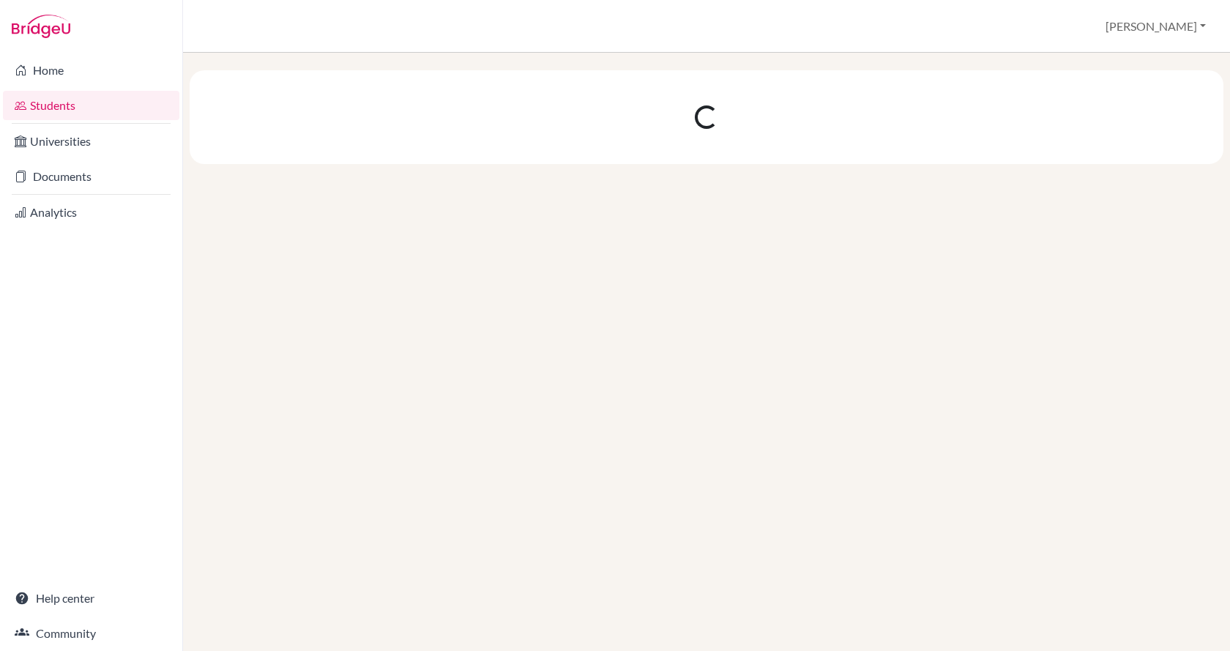 Image resolution: width=1230 pixels, height=651 pixels. What do you see at coordinates (91, 70) in the screenshot?
I see `a: Home` at bounding box center [91, 70].